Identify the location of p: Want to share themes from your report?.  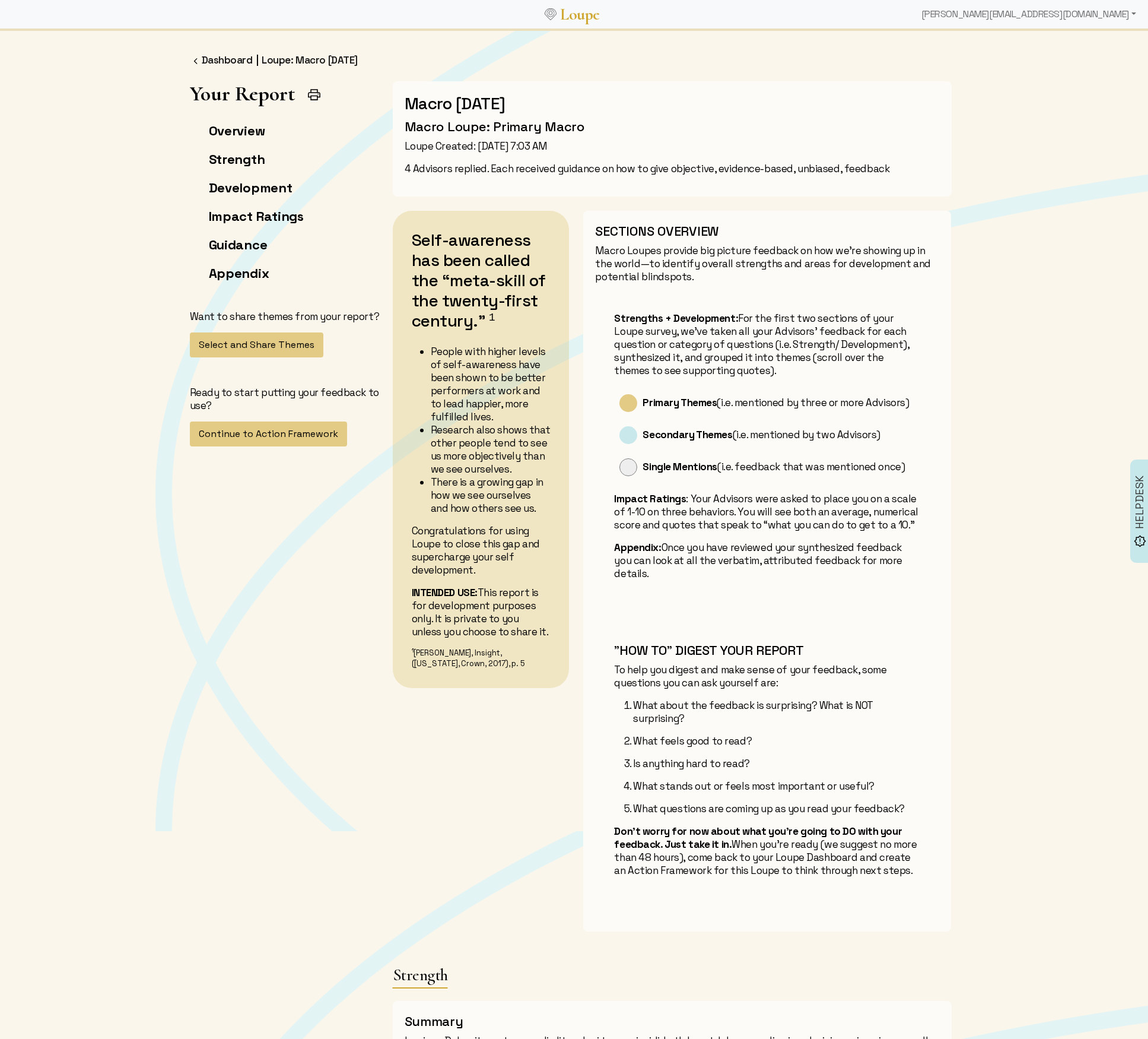
(287, 316).